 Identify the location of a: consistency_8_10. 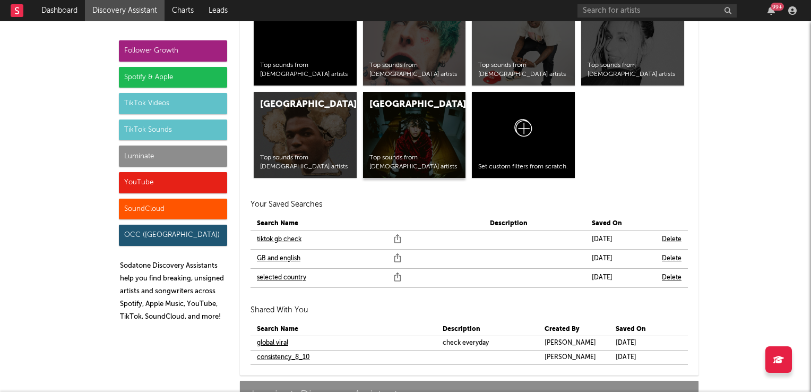
(283, 357).